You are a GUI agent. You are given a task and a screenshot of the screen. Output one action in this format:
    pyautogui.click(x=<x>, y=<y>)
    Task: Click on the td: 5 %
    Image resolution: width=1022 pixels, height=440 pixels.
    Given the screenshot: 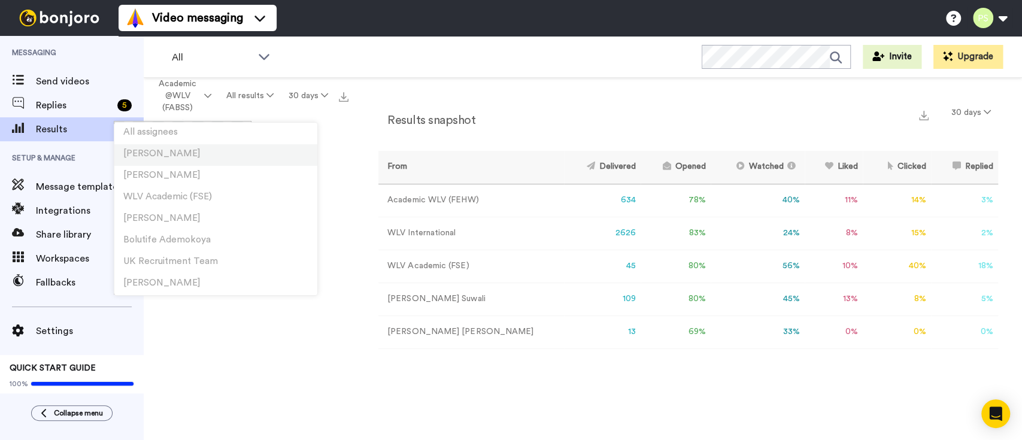 What is the action you would take?
    pyautogui.click(x=965, y=299)
    